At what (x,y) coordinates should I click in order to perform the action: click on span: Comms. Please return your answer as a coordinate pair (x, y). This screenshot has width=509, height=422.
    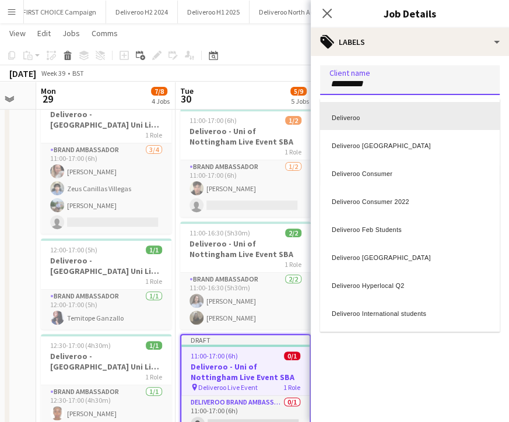
    Looking at the image, I should click on (104, 33).